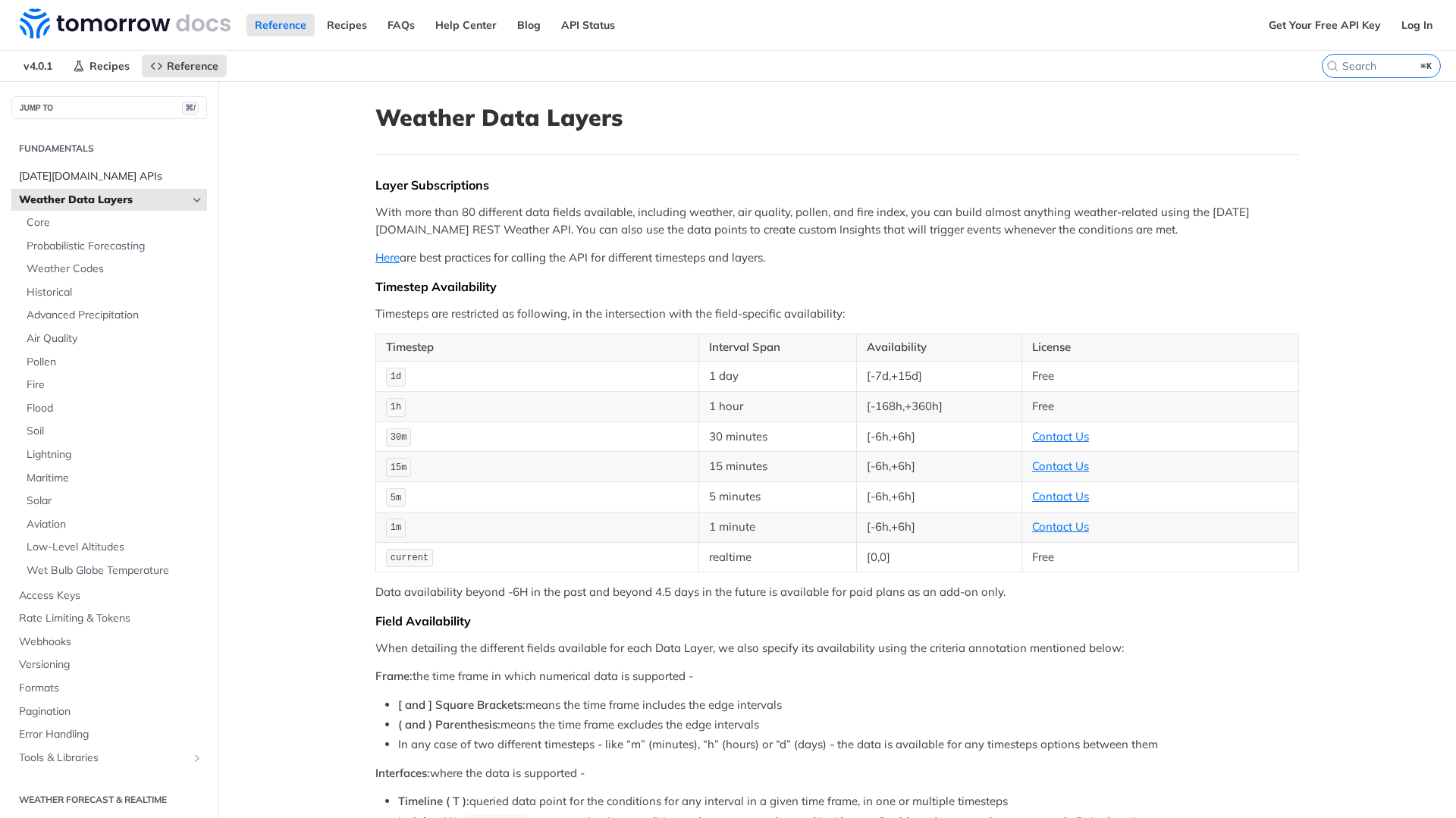  What do you see at coordinates (113, 548) in the screenshot?
I see `a: Low-Level Altitudes` at bounding box center [113, 548].